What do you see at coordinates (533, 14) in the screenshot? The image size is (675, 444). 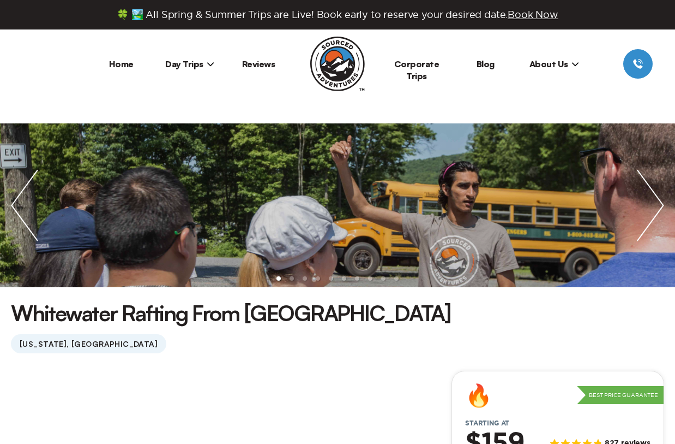 I see `span: Book Now` at bounding box center [533, 14].